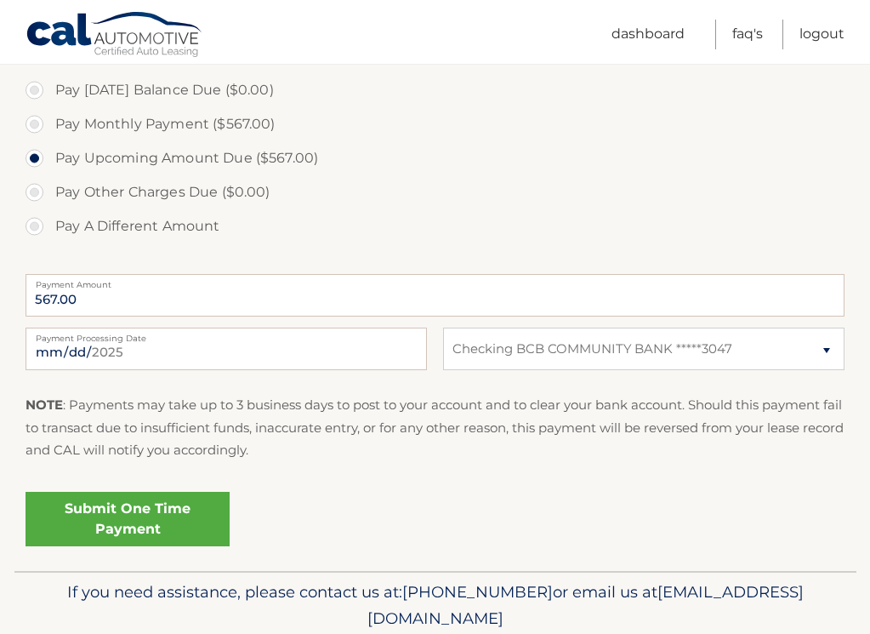 The height and width of the screenshot is (634, 870). I want to click on p: : Payments may take up to 3 business days to post to your account and to clear your bank account...., so click(435, 427).